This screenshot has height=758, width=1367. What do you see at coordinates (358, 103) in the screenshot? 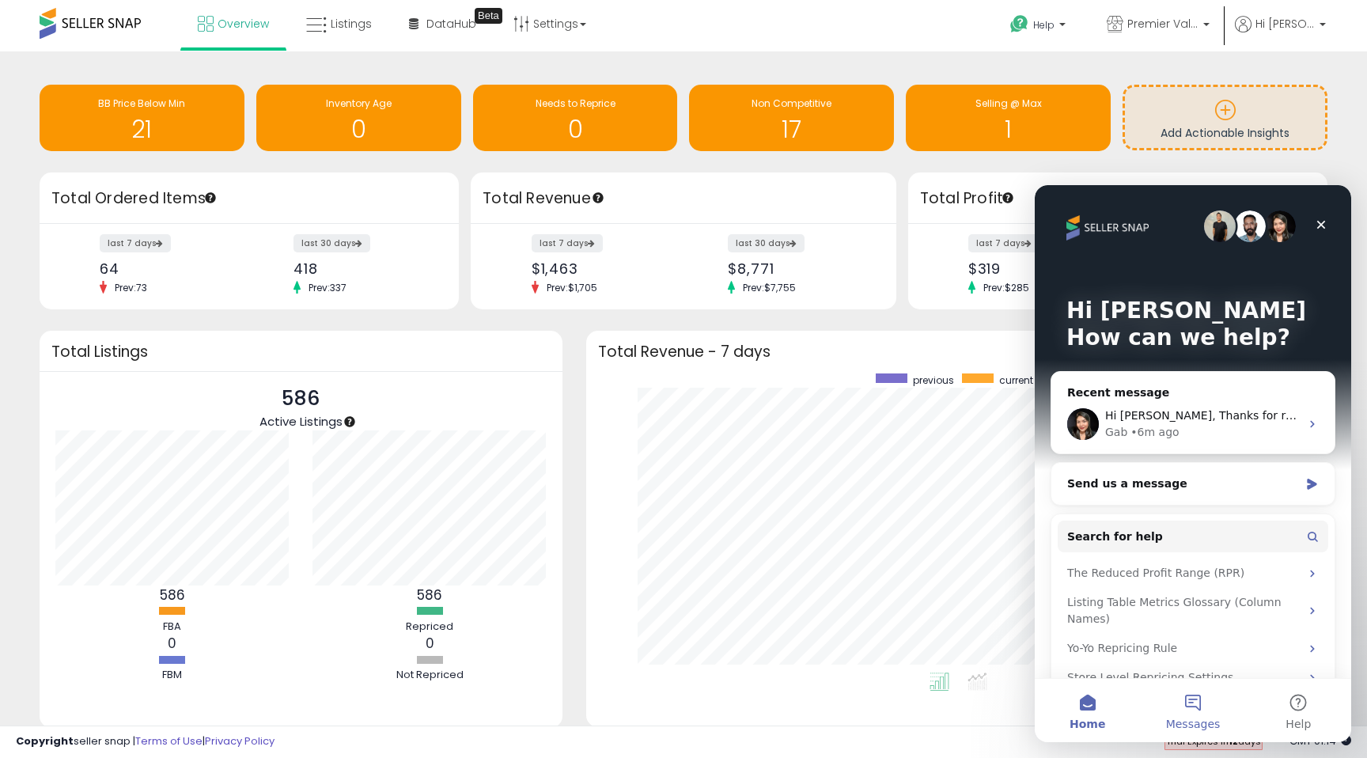
I see `span: Inventory Age` at bounding box center [358, 103].